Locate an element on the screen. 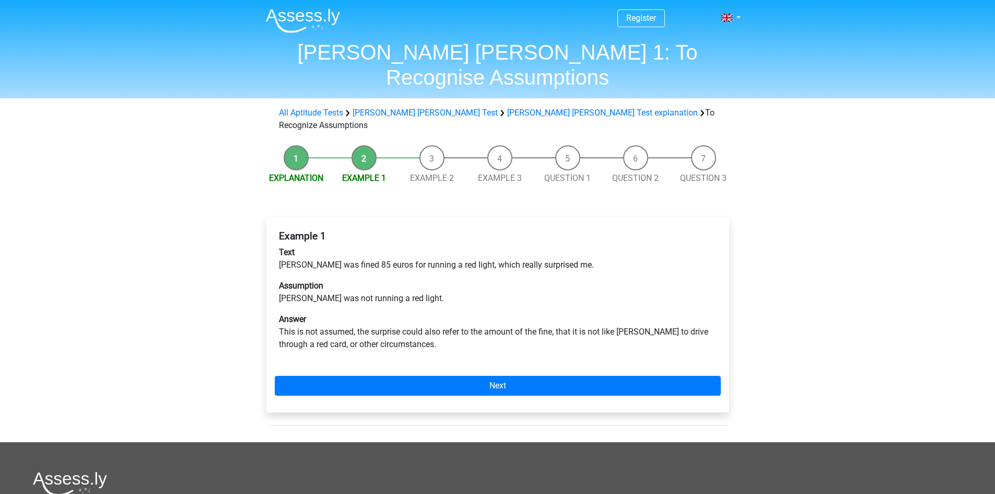  a: Register is located at coordinates (641, 18).